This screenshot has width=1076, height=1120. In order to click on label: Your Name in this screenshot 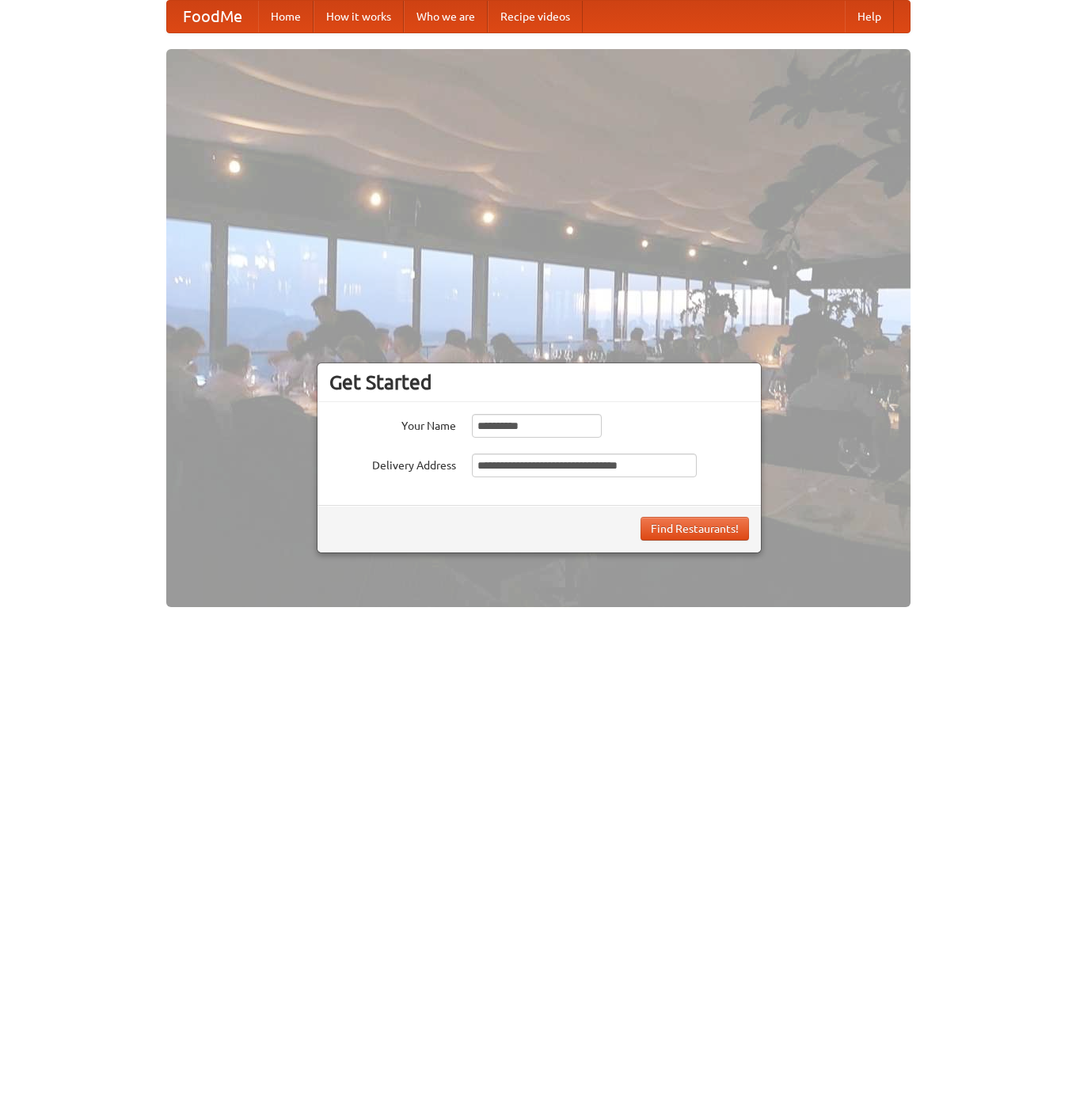, I will do `click(393, 424)`.